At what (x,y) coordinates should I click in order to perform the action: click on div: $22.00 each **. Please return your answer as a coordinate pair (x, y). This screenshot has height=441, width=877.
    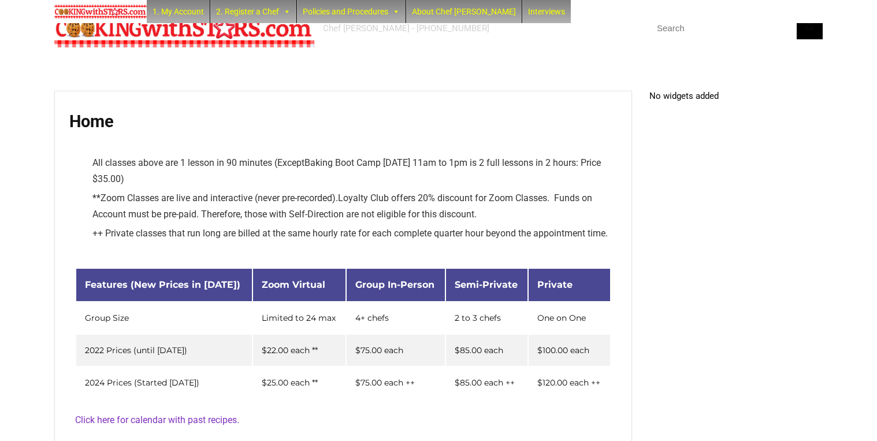
    Looking at the image, I should click on (299, 350).